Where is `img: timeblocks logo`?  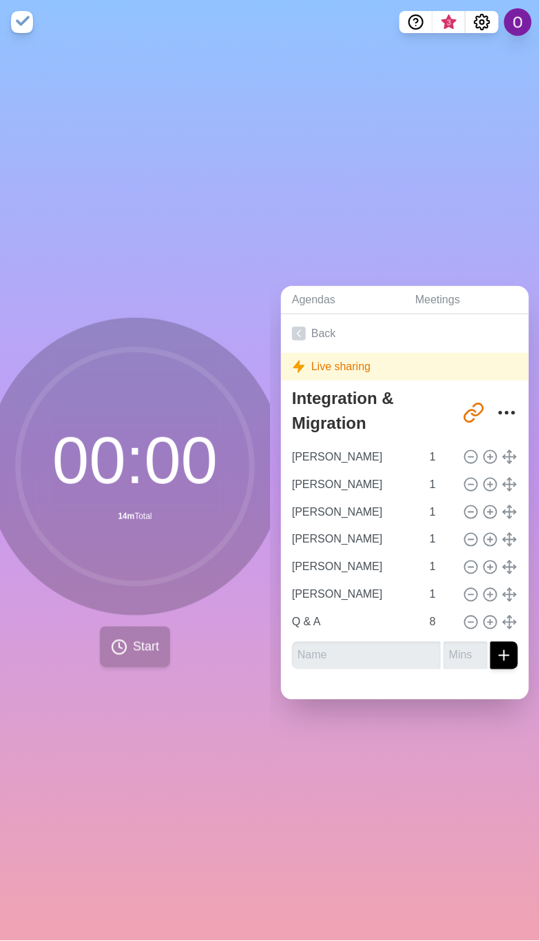
img: timeblocks logo is located at coordinates (22, 22).